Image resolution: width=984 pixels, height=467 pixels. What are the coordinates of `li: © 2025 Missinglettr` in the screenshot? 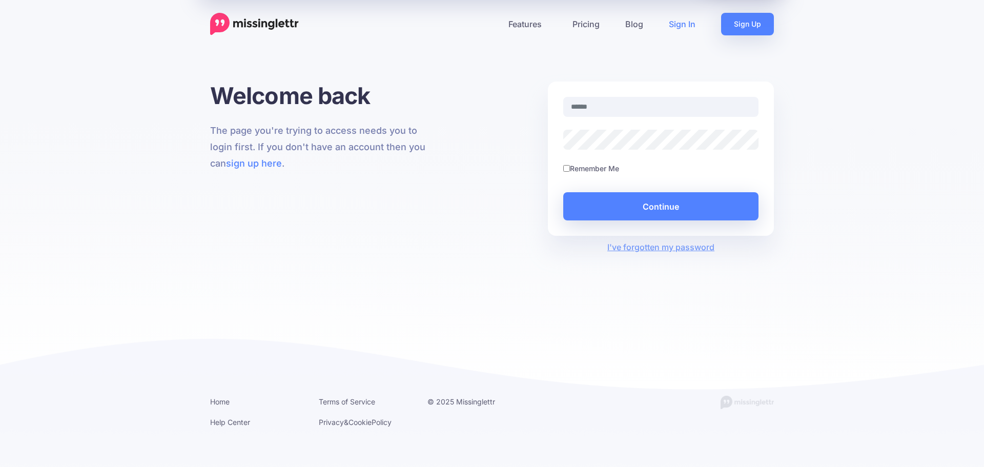 It's located at (474, 401).